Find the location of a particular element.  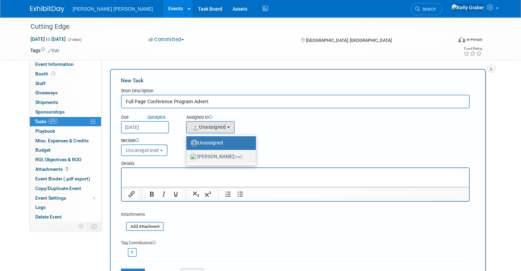

span: Booth not reserved yet is located at coordinates (53, 73).